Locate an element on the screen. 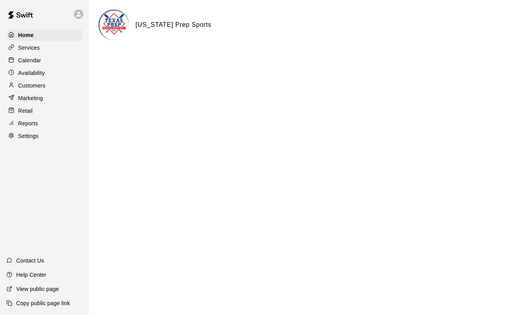 This screenshot has width=523, height=315. a: Retail is located at coordinates (44, 111).